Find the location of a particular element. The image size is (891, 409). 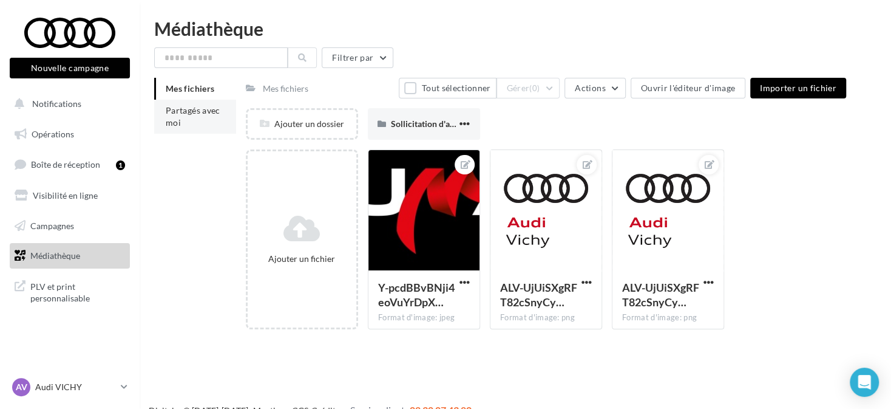

span: Opérations is located at coordinates (53, 134).